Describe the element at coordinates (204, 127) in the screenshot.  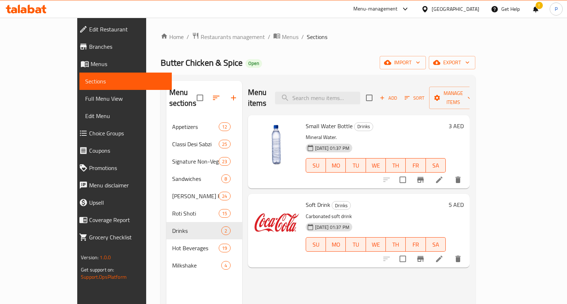
I see `div: Appetizers12` at that location.